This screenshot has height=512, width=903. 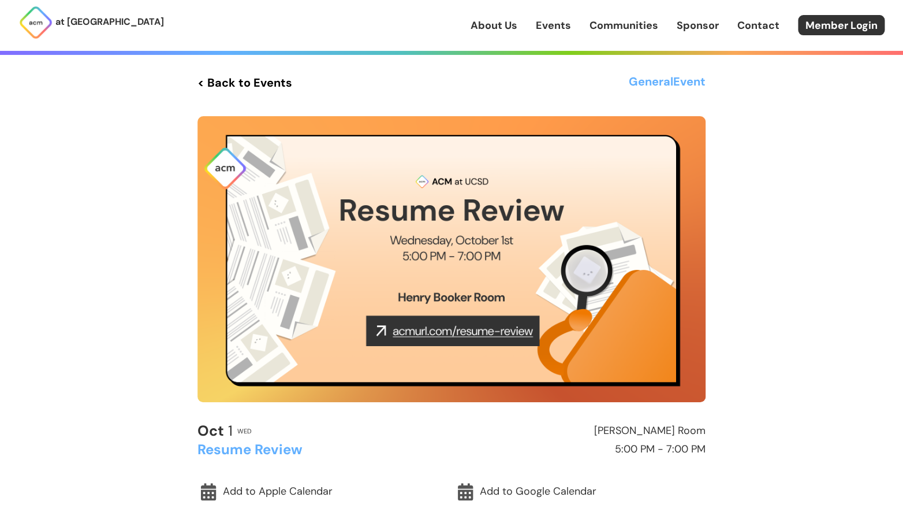 I want to click on b: Oct, so click(x=211, y=430).